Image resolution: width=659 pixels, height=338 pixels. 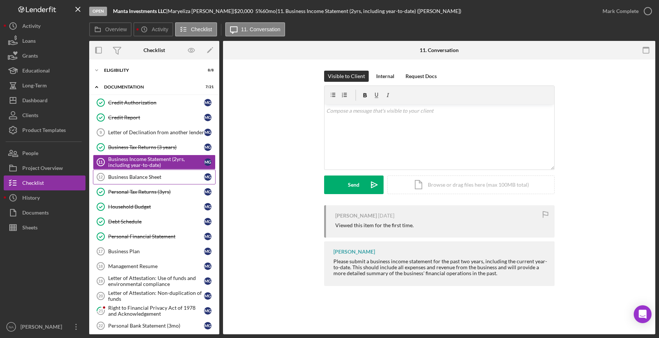 I want to click on a: 17Business PlanMG, so click(x=154, y=251).